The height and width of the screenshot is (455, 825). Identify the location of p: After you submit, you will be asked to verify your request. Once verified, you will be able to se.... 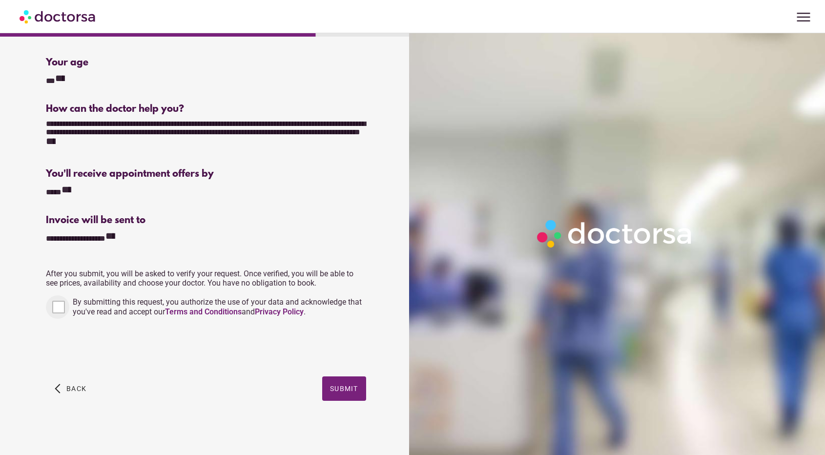
(206, 278).